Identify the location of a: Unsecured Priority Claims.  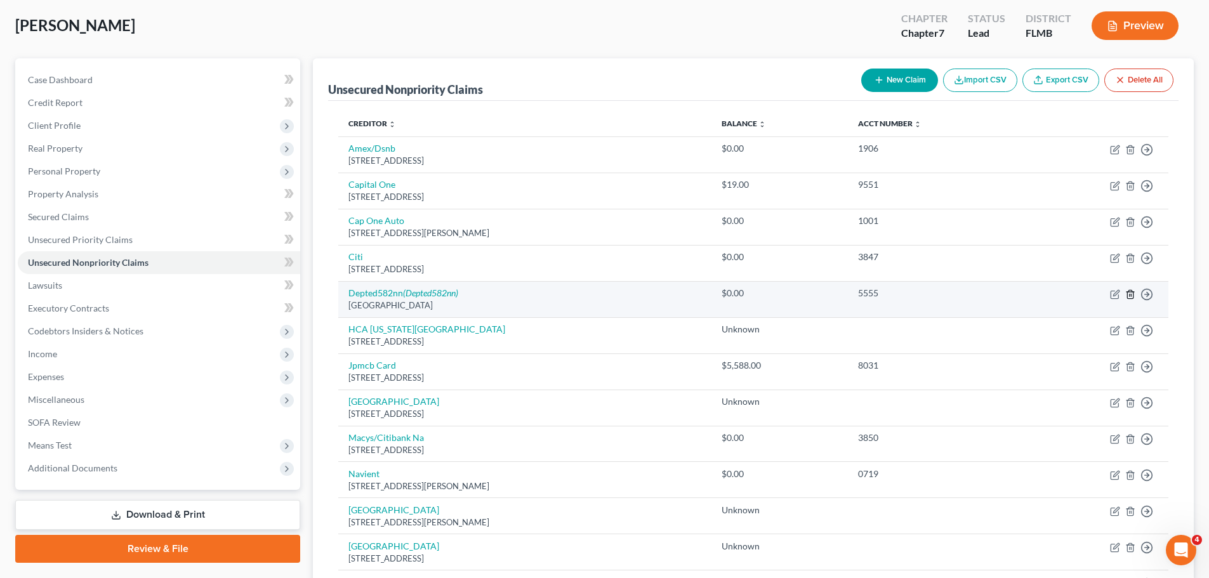
(159, 240).